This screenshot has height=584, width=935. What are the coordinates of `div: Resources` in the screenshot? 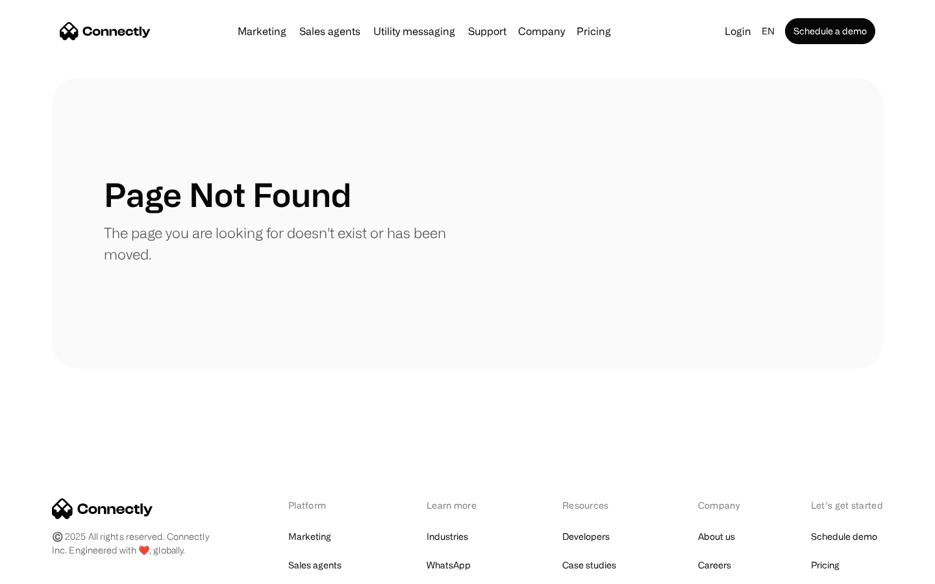 It's located at (596, 505).